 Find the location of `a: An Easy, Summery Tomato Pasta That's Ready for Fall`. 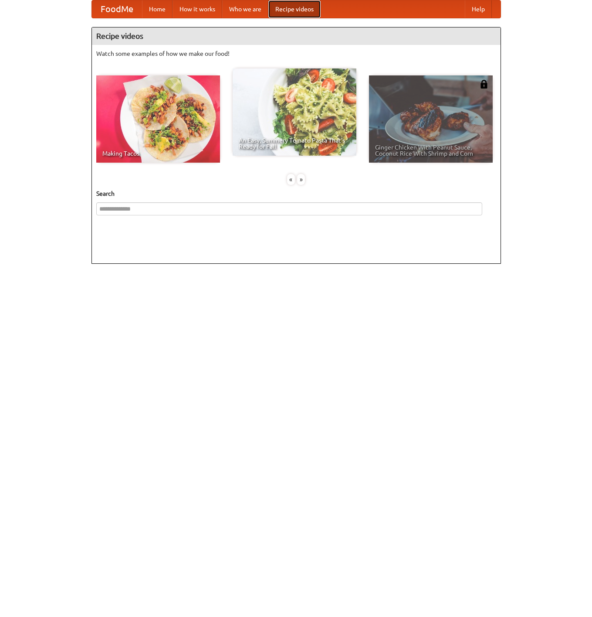

a: An Easy, Summery Tomato Pasta That's Ready for Fall is located at coordinates (295, 112).